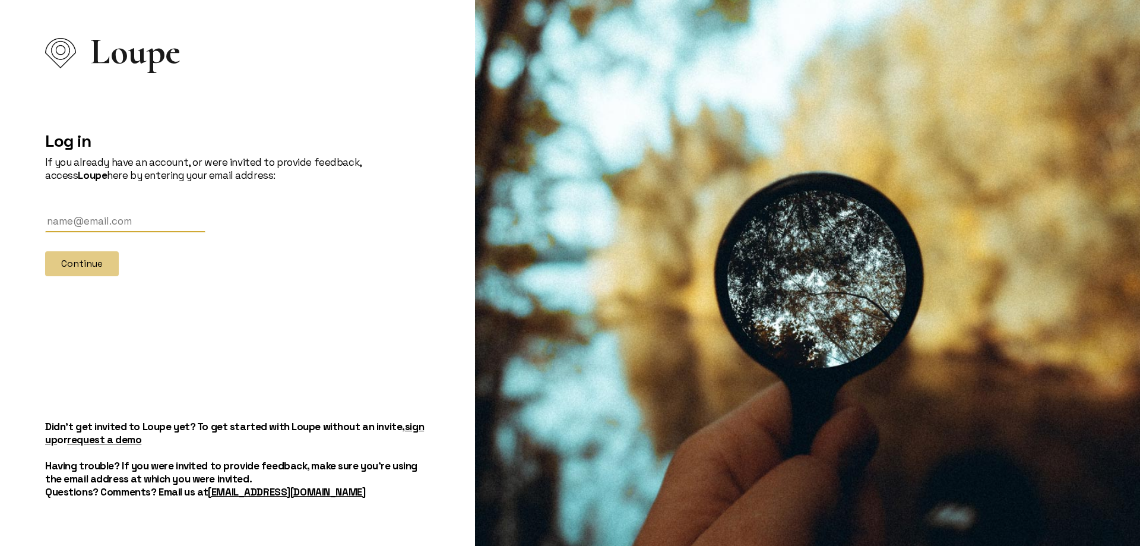  I want to click on a: request a demo, so click(104, 440).